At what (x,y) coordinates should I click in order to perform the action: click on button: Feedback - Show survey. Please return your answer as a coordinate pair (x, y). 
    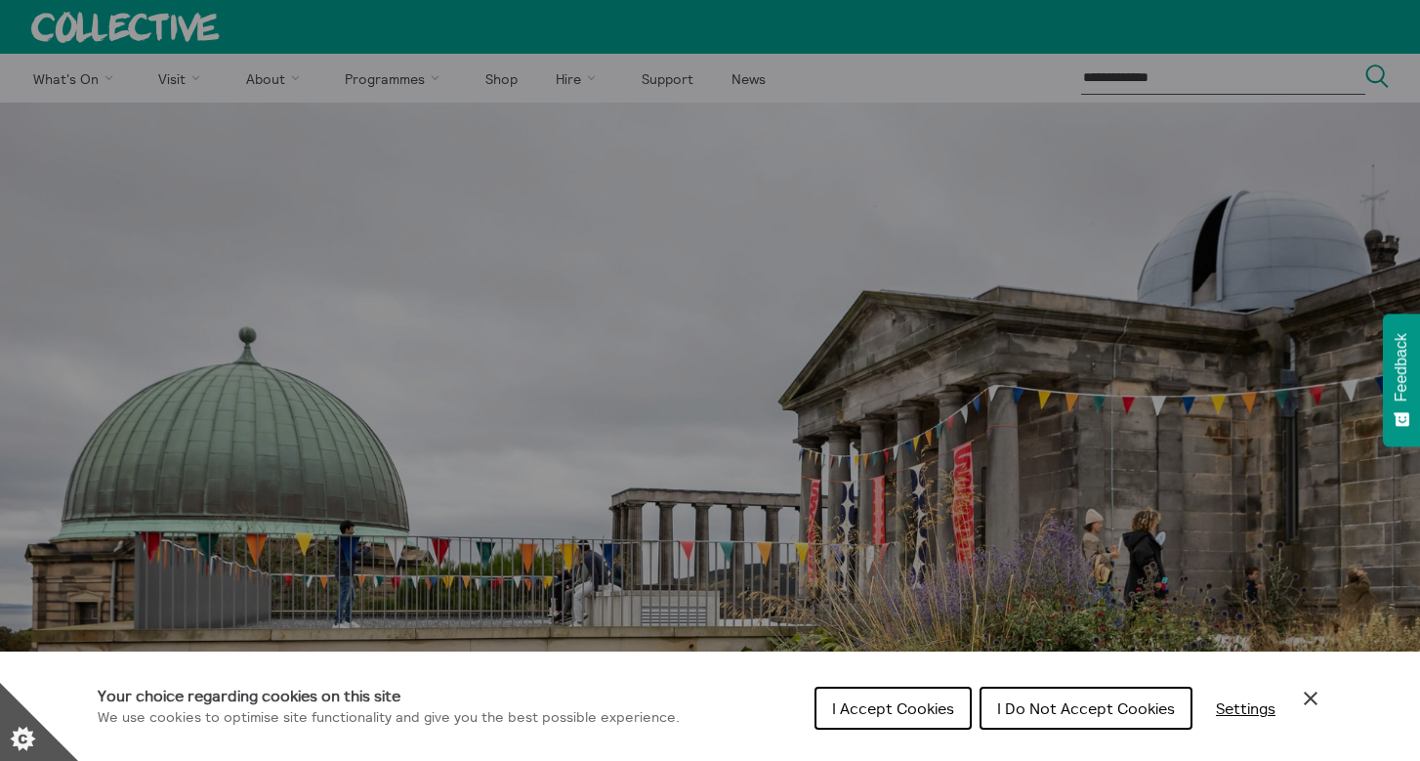
    Looking at the image, I should click on (1402, 380).